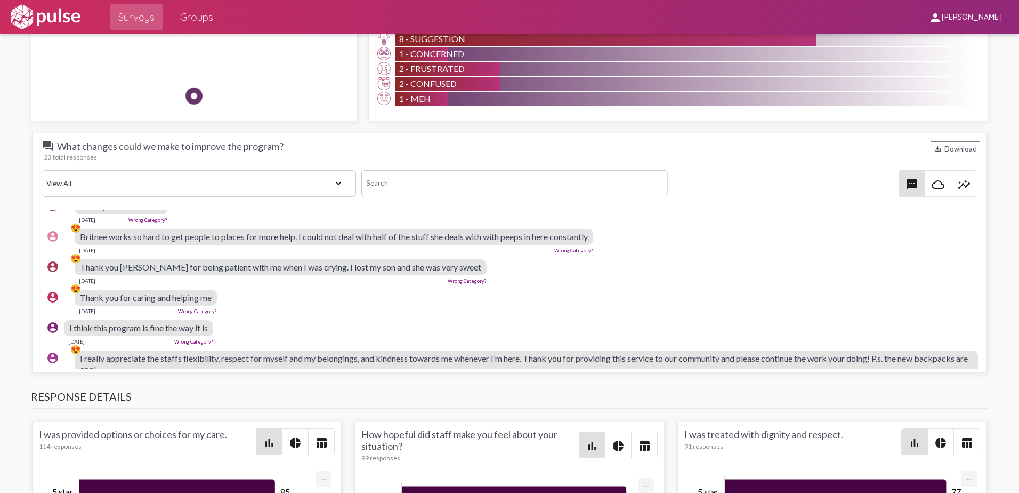 This screenshot has height=493, width=1019. I want to click on span: 2 - Frustrated, so click(432, 68).